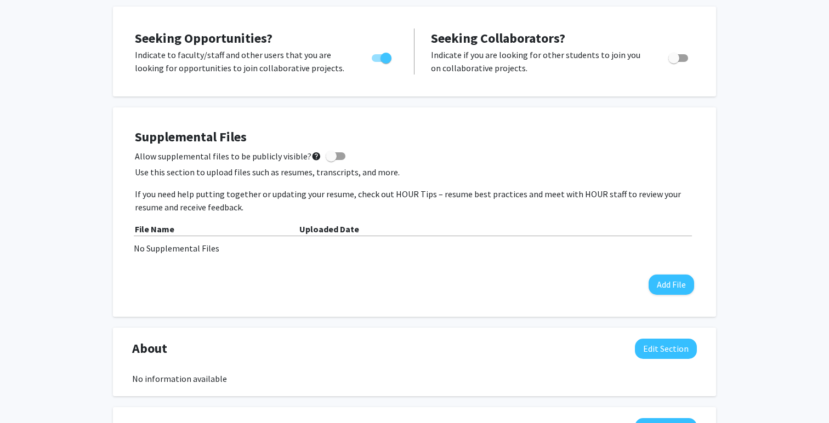 The width and height of the screenshot is (829, 423). What do you see at coordinates (415, 248) in the screenshot?
I see `div: No Supplemental Files` at bounding box center [415, 248].